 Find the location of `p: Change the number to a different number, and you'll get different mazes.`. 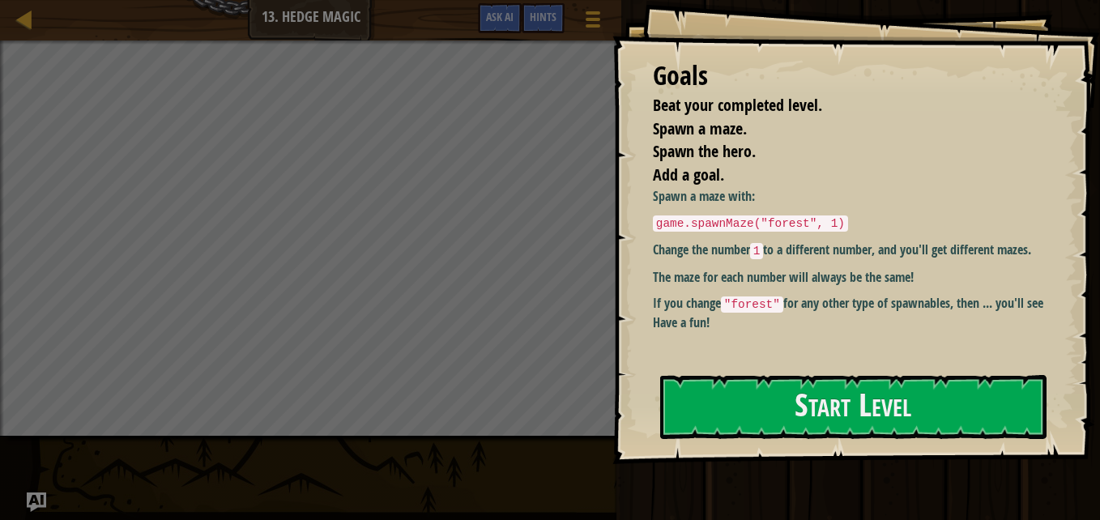

p: Change the number to a different number, and you'll get different mazes. is located at coordinates (854, 250).